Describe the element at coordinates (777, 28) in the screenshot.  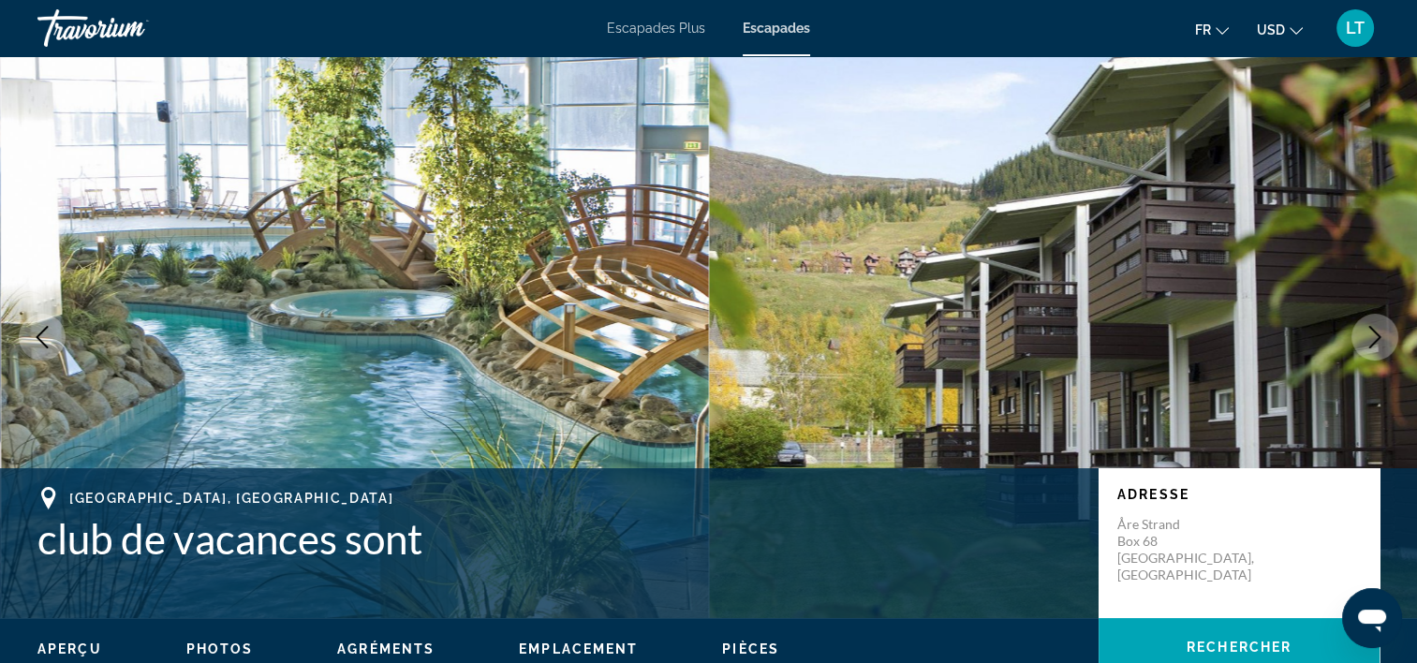
I see `span: Escapades` at that location.